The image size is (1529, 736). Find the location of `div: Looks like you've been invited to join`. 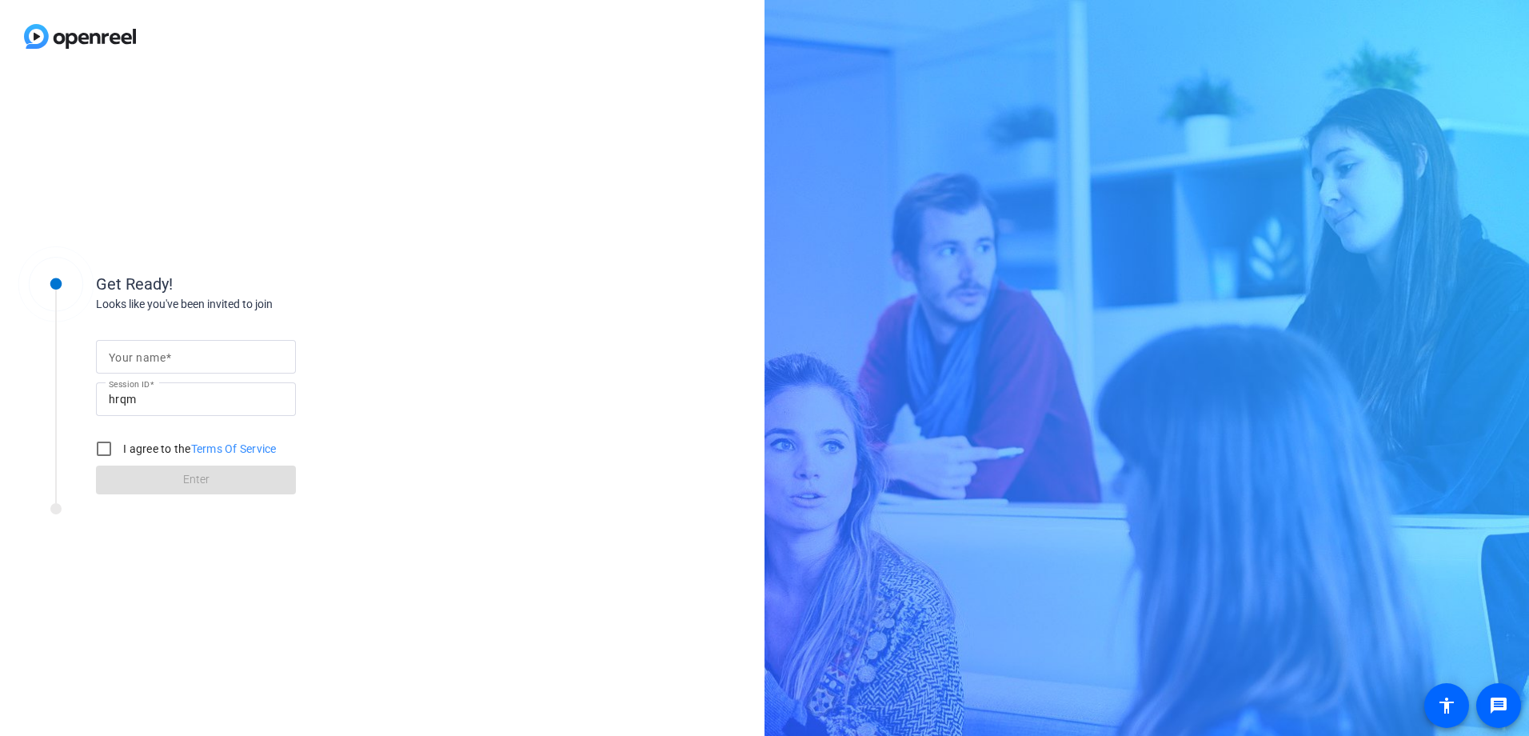

div: Looks like you've been invited to join is located at coordinates (256, 304).